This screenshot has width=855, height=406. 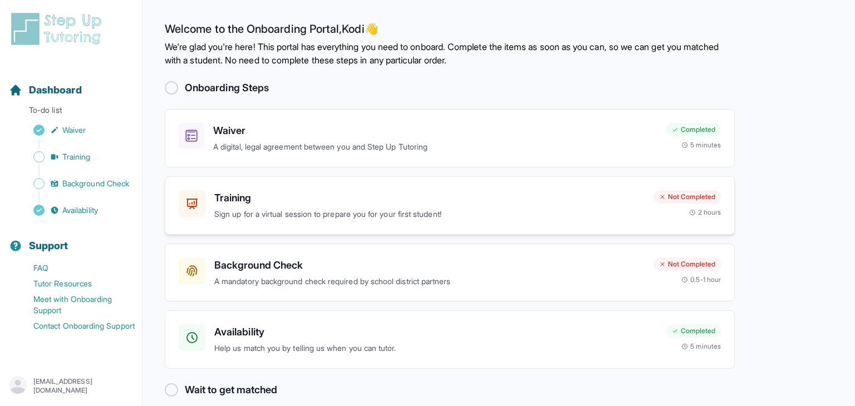 I want to click on a: Meet with Onboarding Support, so click(x=75, y=305).